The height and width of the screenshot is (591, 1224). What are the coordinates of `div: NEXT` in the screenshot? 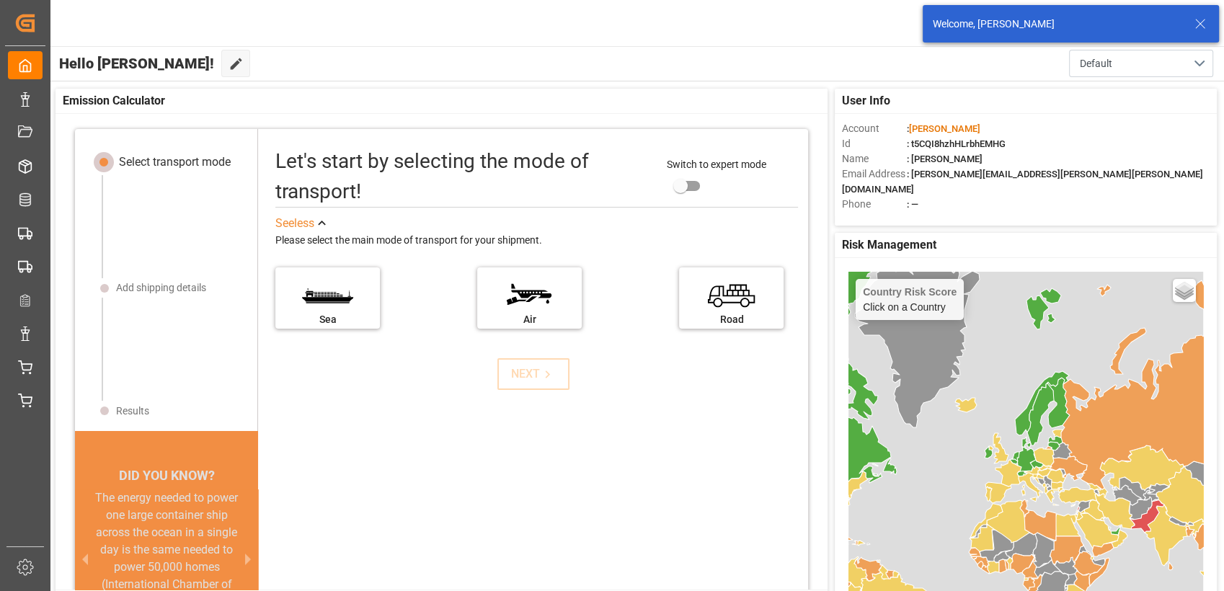 It's located at (533, 374).